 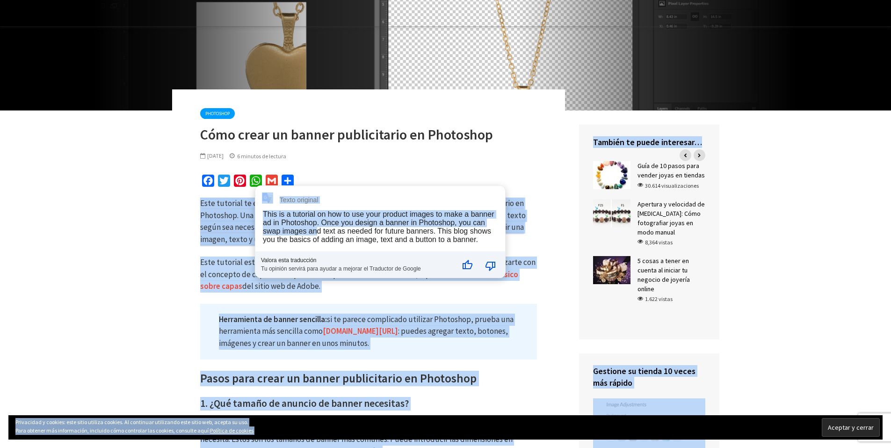 I want to click on a: Facebook, so click(x=208, y=182).